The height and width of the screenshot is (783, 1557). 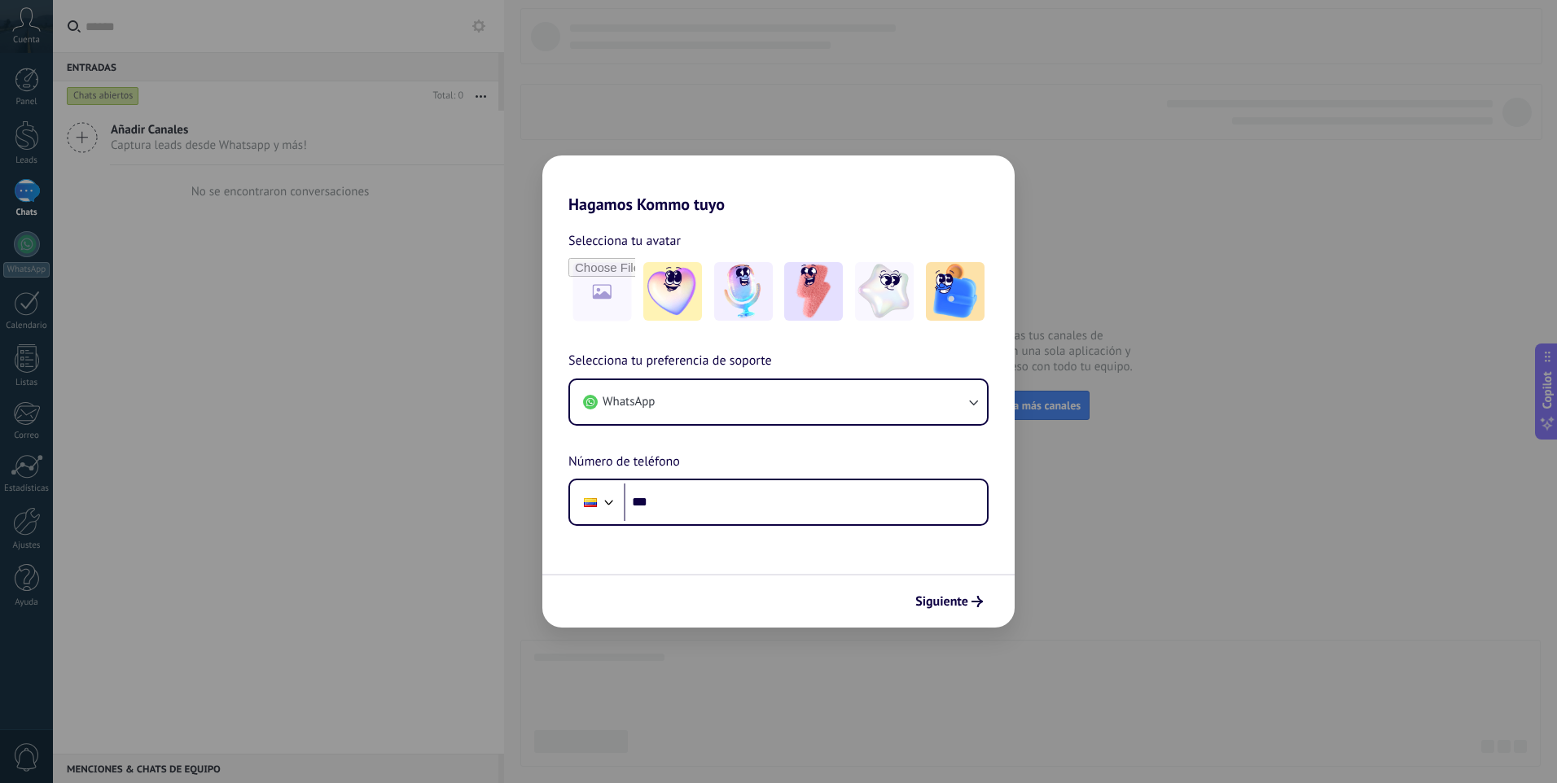 I want to click on span: WhatsApp, so click(x=629, y=402).